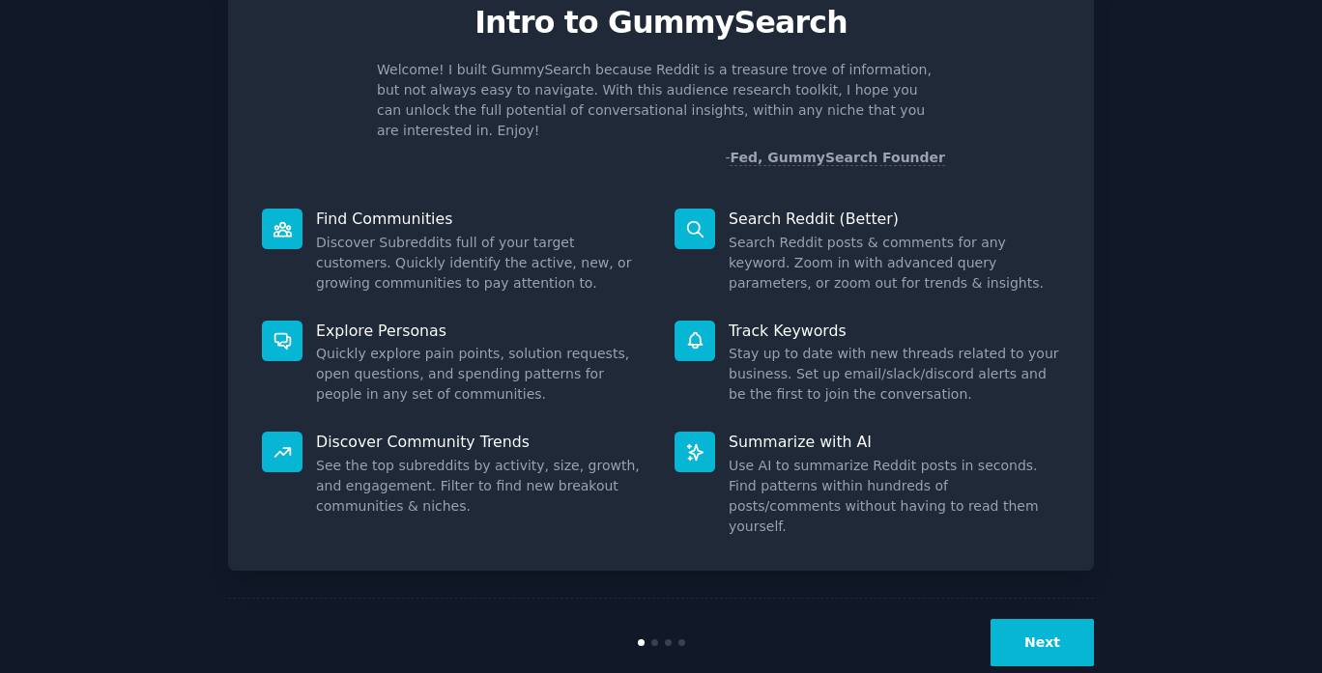  What do you see at coordinates (481, 374) in the screenshot?
I see `dd: Quickly explore pain points, solution requests, open questions, and spending patterns for people ...` at bounding box center [481, 374].